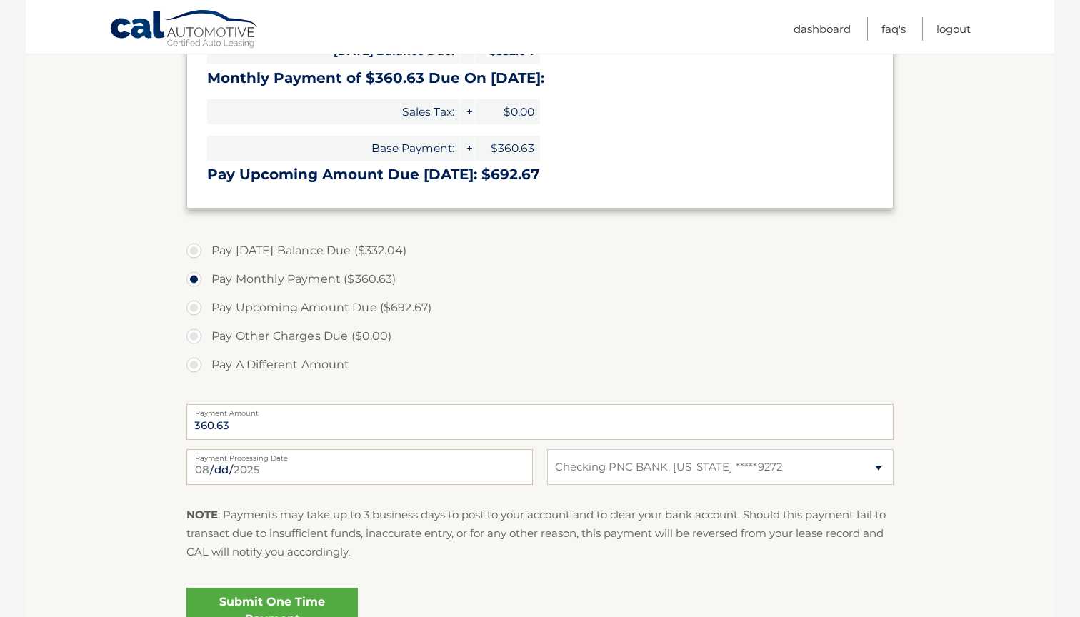 The width and height of the screenshot is (1080, 617). Describe the element at coordinates (334, 148) in the screenshot. I see `span: Base Payment:` at that location.